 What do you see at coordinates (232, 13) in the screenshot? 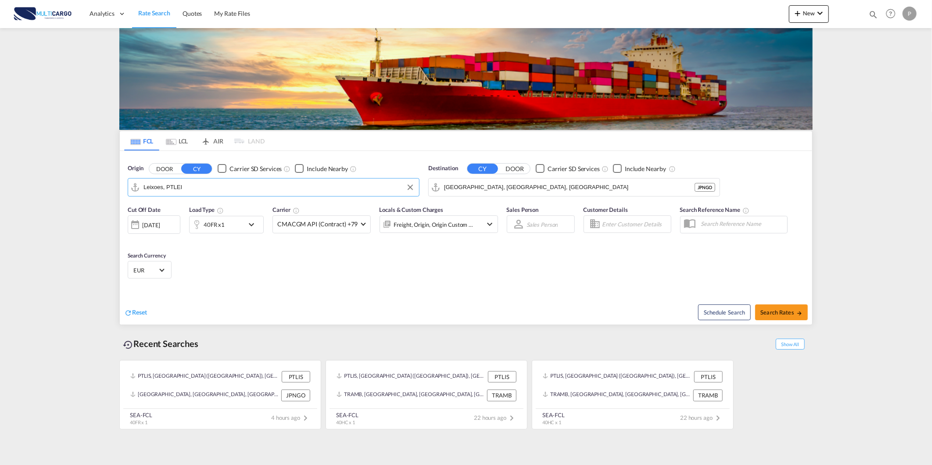
I see `span: My Rate Files` at bounding box center [232, 13].